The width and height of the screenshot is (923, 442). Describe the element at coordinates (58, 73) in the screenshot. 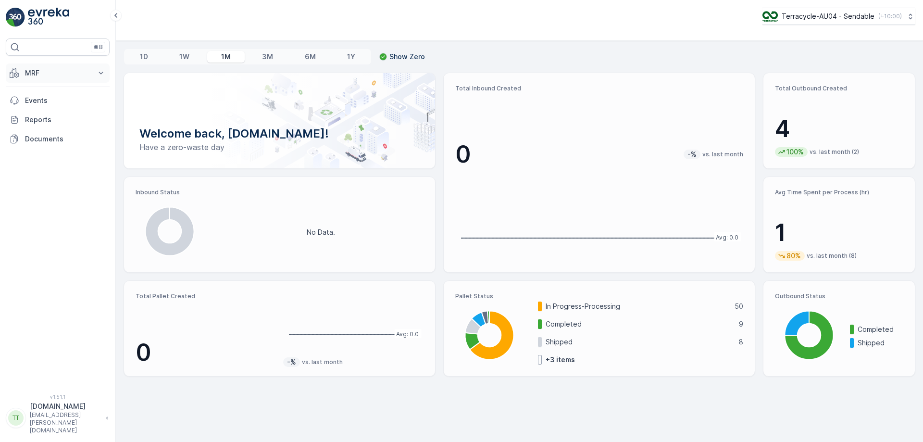

I see `button: MRF` at that location.